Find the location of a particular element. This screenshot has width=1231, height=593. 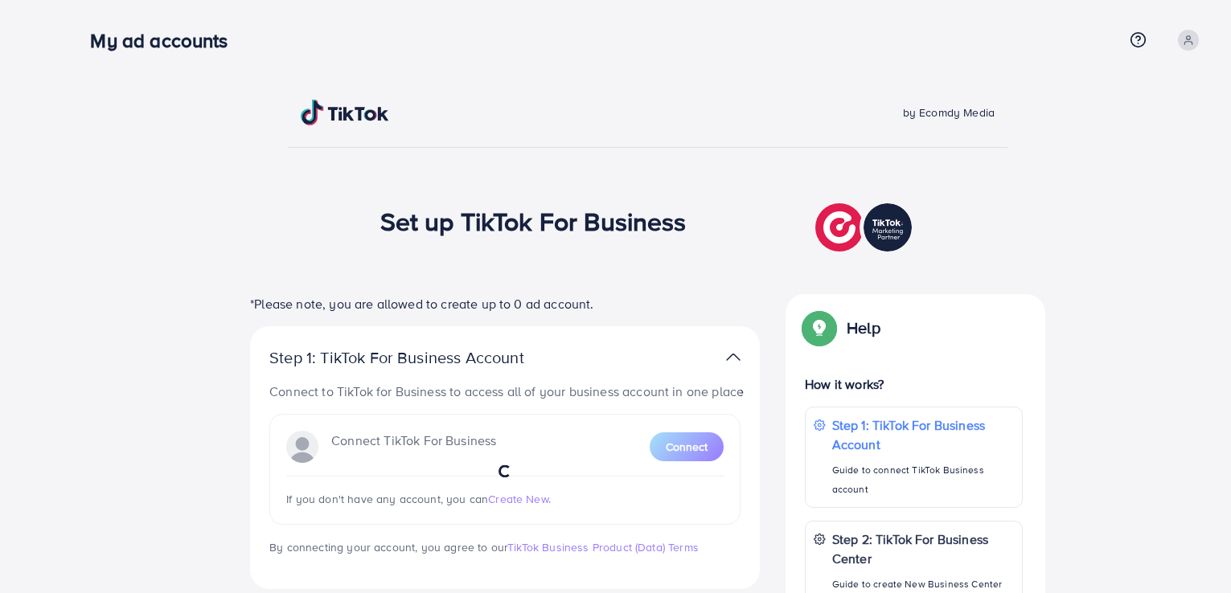

img: Popup guide is located at coordinates (819, 328).